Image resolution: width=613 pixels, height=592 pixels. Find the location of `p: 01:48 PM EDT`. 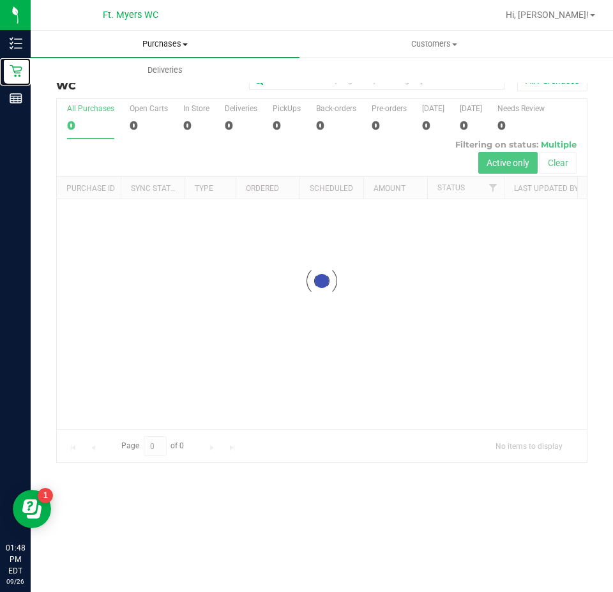

p: 01:48 PM EDT is located at coordinates (15, 560).